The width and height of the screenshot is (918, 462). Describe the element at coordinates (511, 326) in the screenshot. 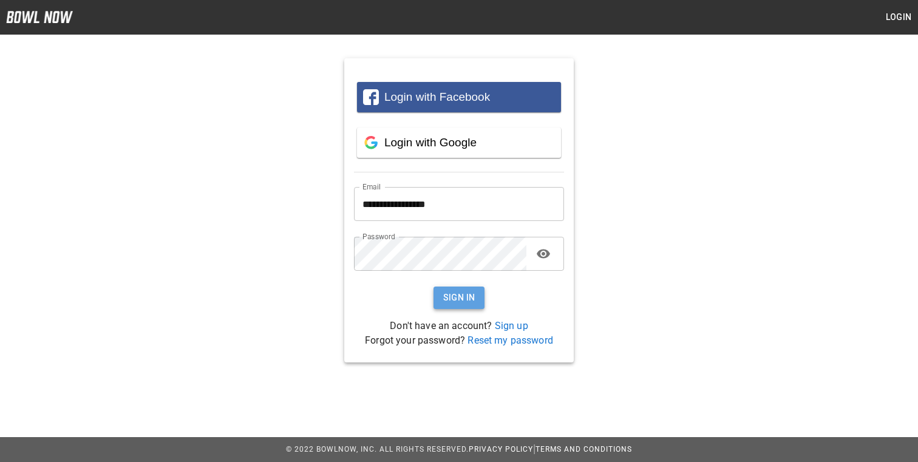

I see `a: Sign up` at that location.